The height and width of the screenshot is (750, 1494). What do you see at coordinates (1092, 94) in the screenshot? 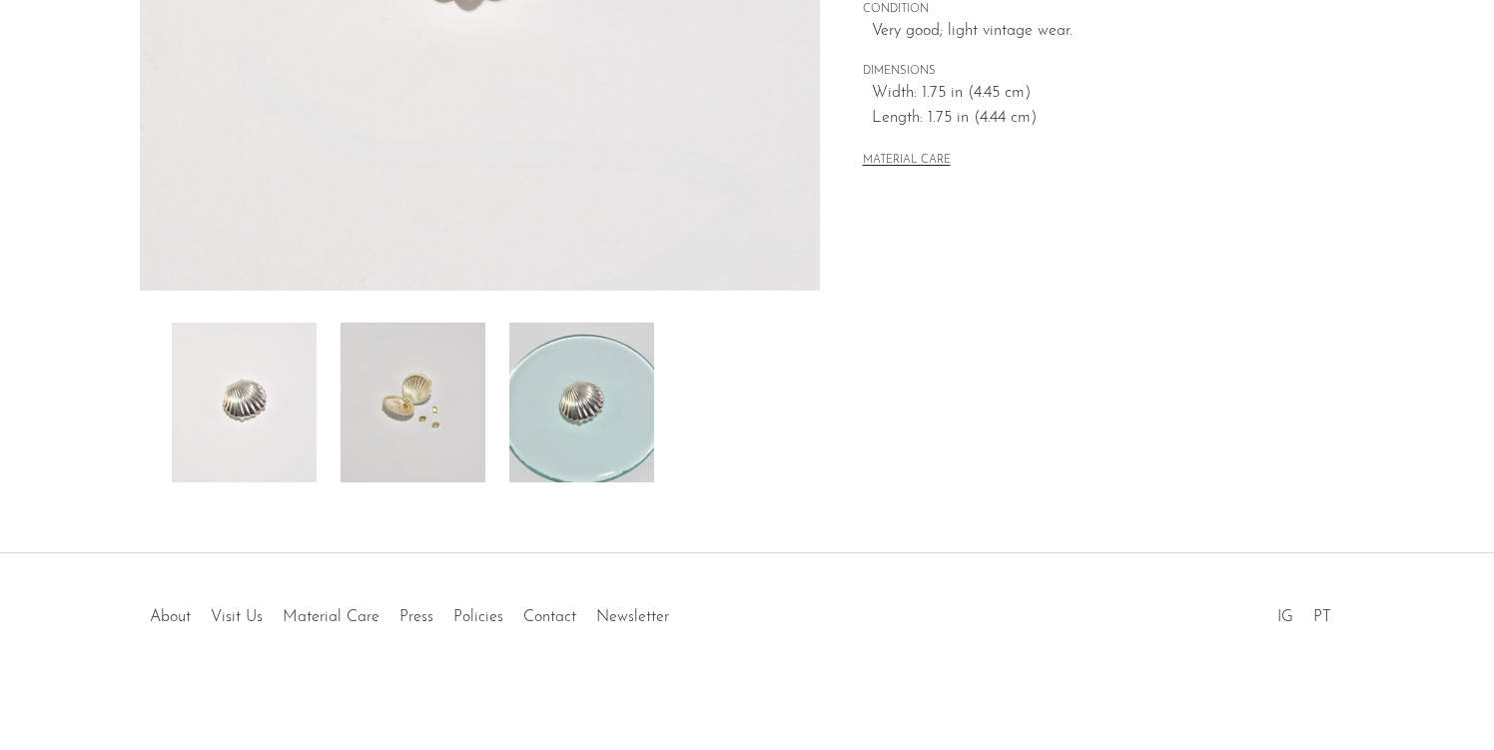
I see `span: Width: 1.75 in (4.45 cm)` at bounding box center [1092, 94].